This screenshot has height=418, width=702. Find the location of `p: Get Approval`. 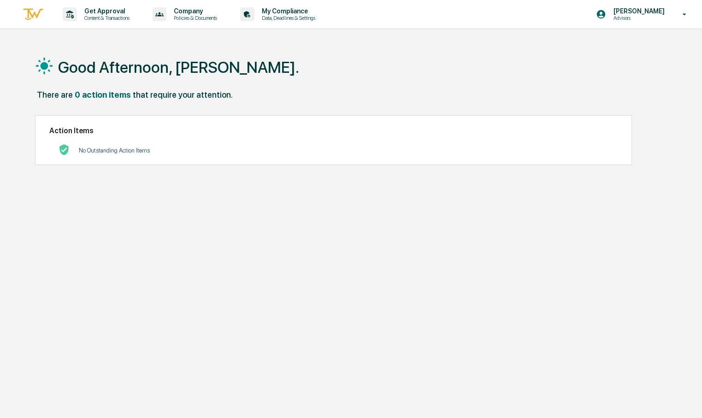

p: Get Approval is located at coordinates (106, 11).